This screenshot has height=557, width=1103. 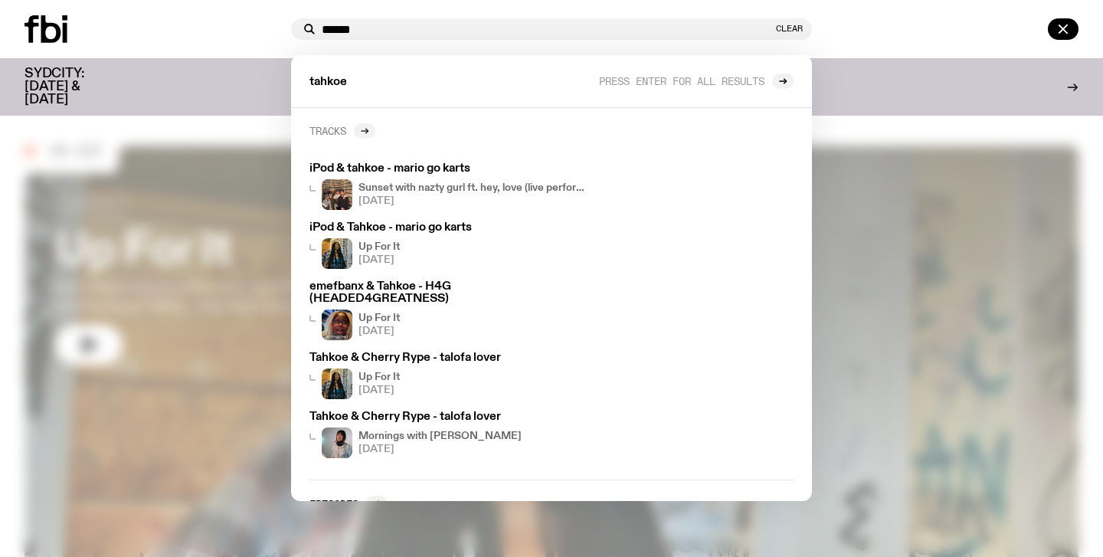 I want to click on h3: iPod & tahkoe - mario go karts, so click(x=450, y=169).